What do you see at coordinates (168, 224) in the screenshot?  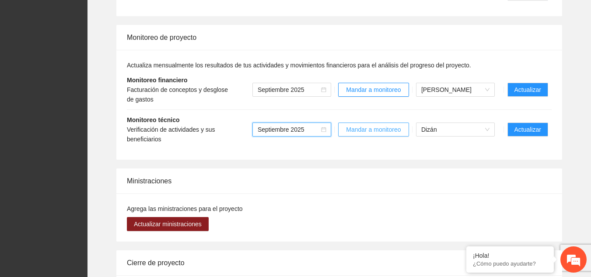 I see `button: Actualizar ministraciones` at bounding box center [168, 224].